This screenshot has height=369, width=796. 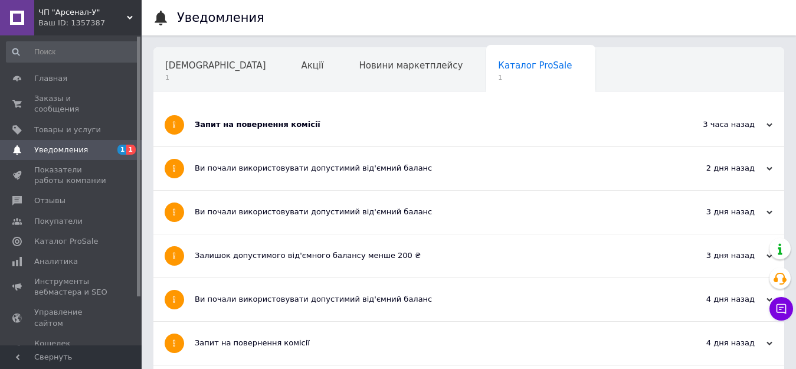 I want to click on input: Поиск, so click(x=73, y=52).